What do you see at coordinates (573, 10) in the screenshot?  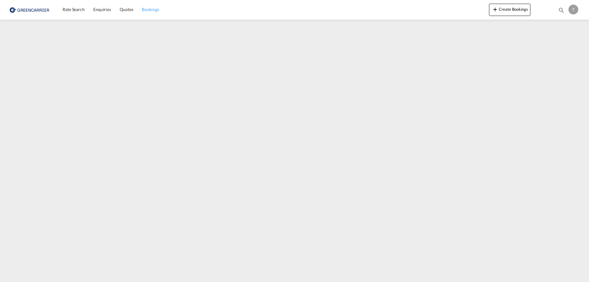 I see `div: T` at bounding box center [573, 10].